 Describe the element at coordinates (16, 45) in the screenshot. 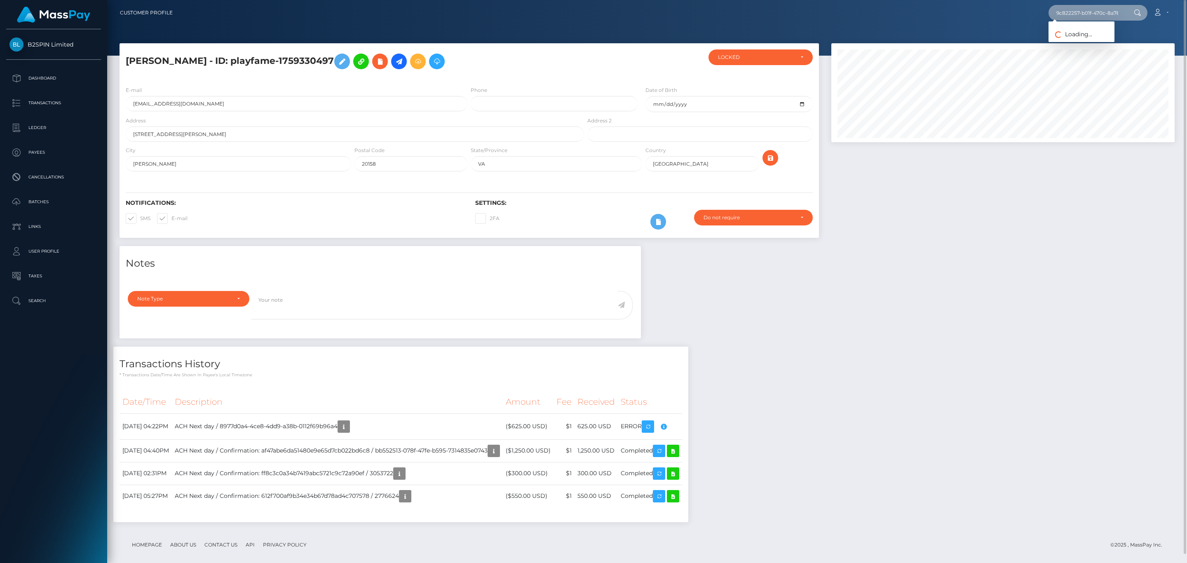

I see `img: B2SPIN Limited` at that location.